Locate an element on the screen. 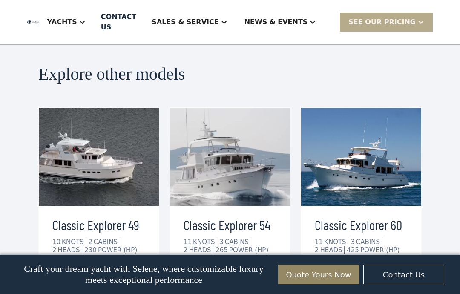 This screenshot has width=460, height=294. a: Quote Yours Now is located at coordinates (319, 275).